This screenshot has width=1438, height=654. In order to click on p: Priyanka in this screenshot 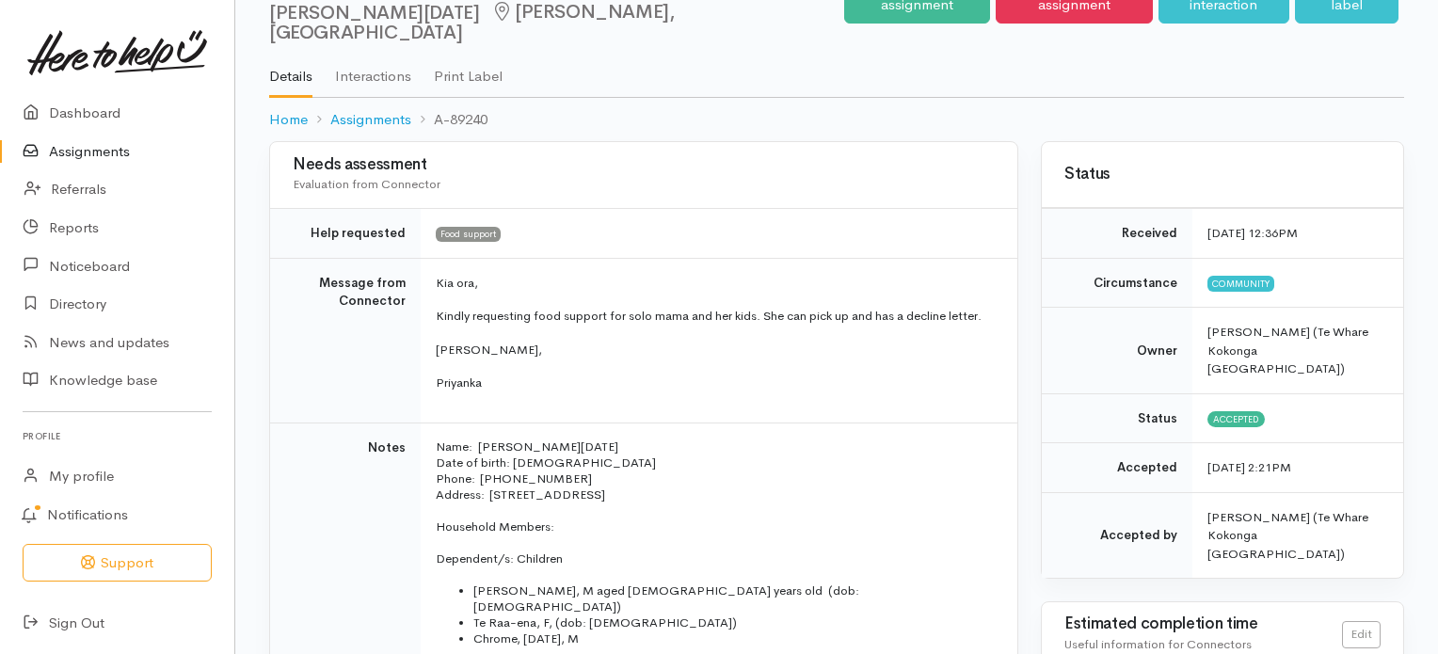, I will do `click(715, 383)`.